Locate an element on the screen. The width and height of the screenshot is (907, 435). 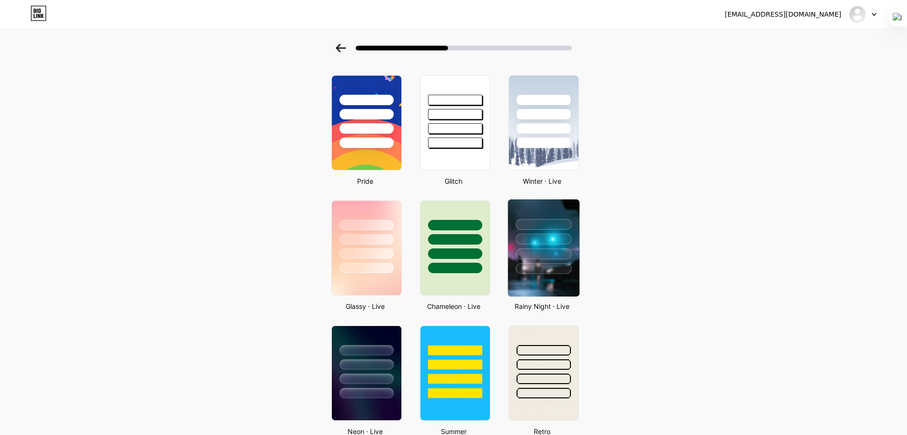
div: Chameleon · Live is located at coordinates (454, 306).